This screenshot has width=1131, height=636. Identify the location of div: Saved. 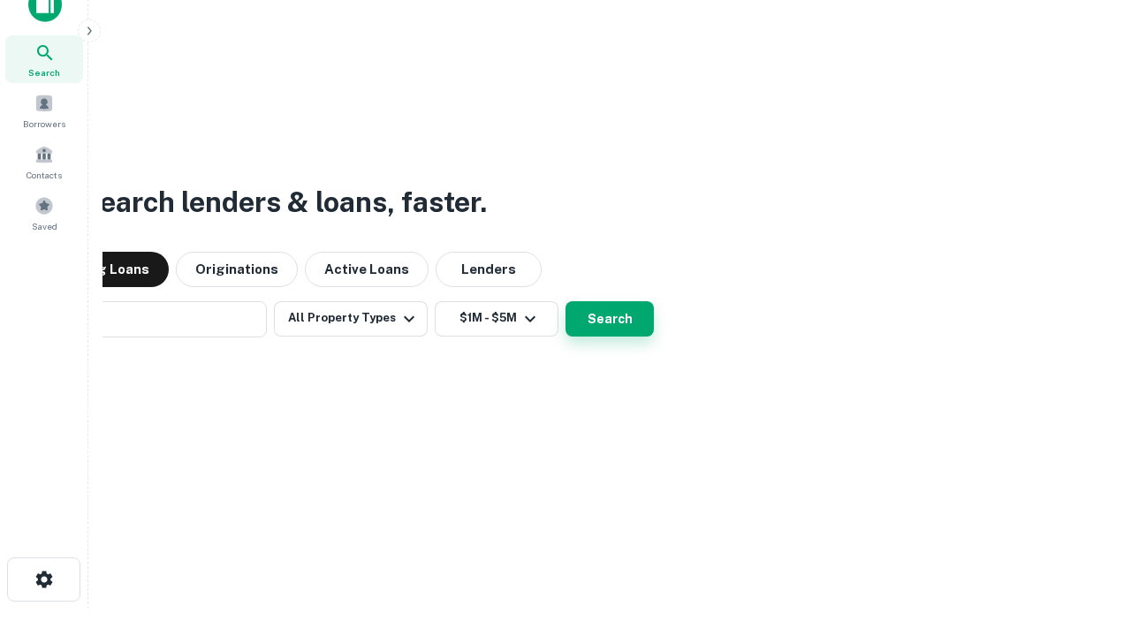
(44, 213).